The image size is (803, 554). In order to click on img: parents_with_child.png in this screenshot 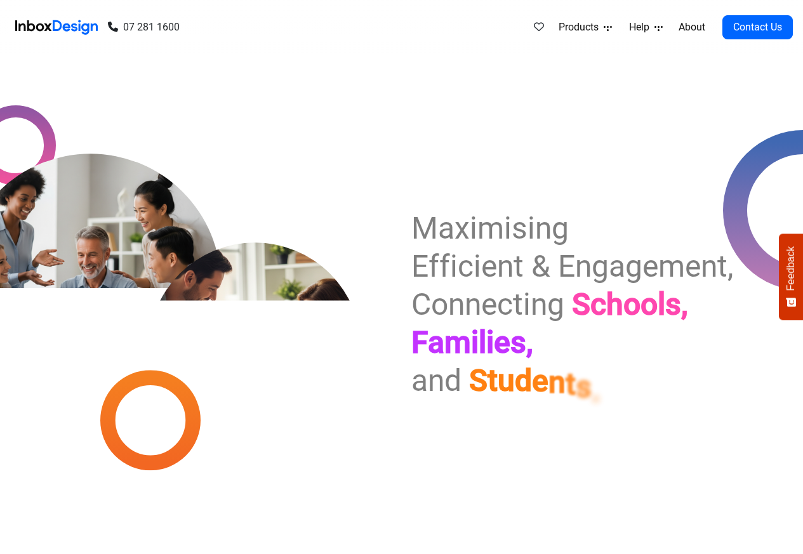, I will do `click(254, 322)`.